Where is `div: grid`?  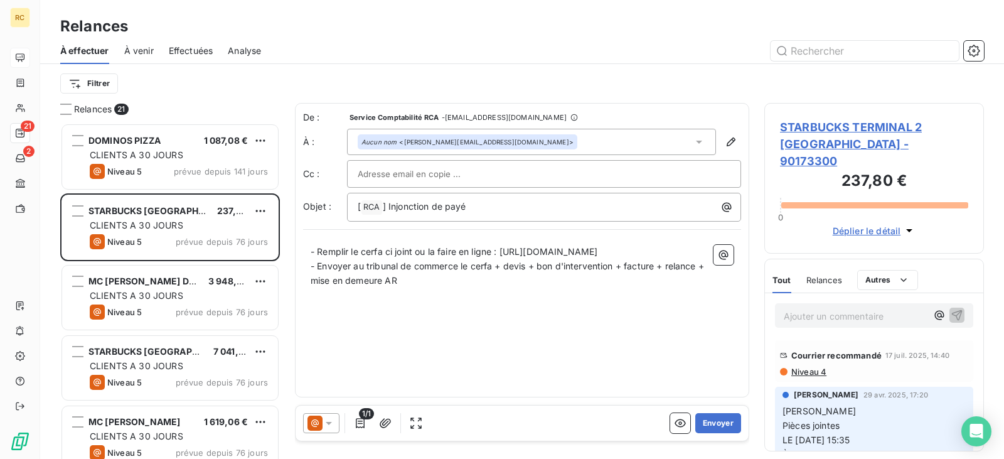 div: grid is located at coordinates (170, 290).